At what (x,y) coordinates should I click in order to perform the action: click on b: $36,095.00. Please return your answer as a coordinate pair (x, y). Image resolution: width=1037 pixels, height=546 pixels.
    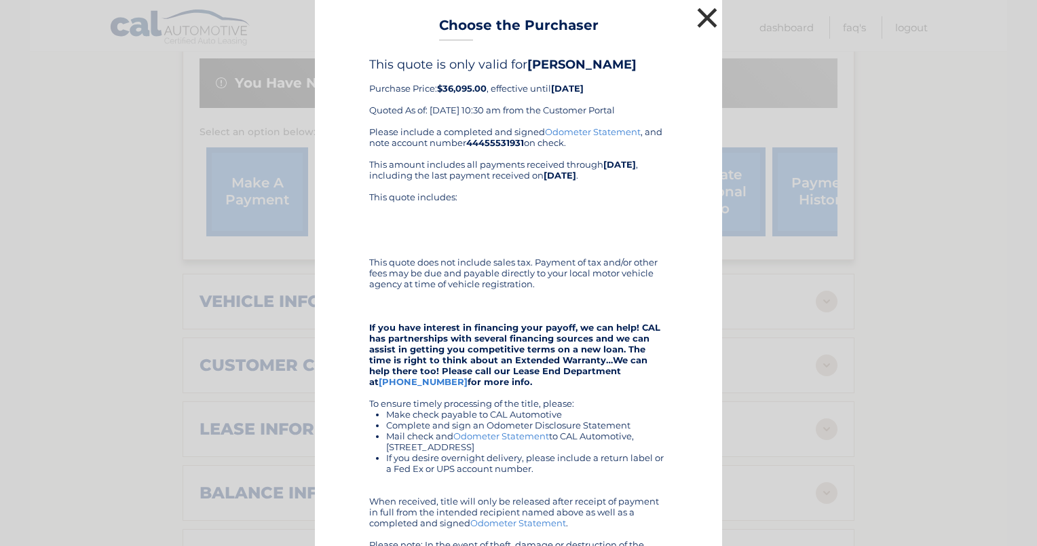
    Looking at the image, I should click on (462, 88).